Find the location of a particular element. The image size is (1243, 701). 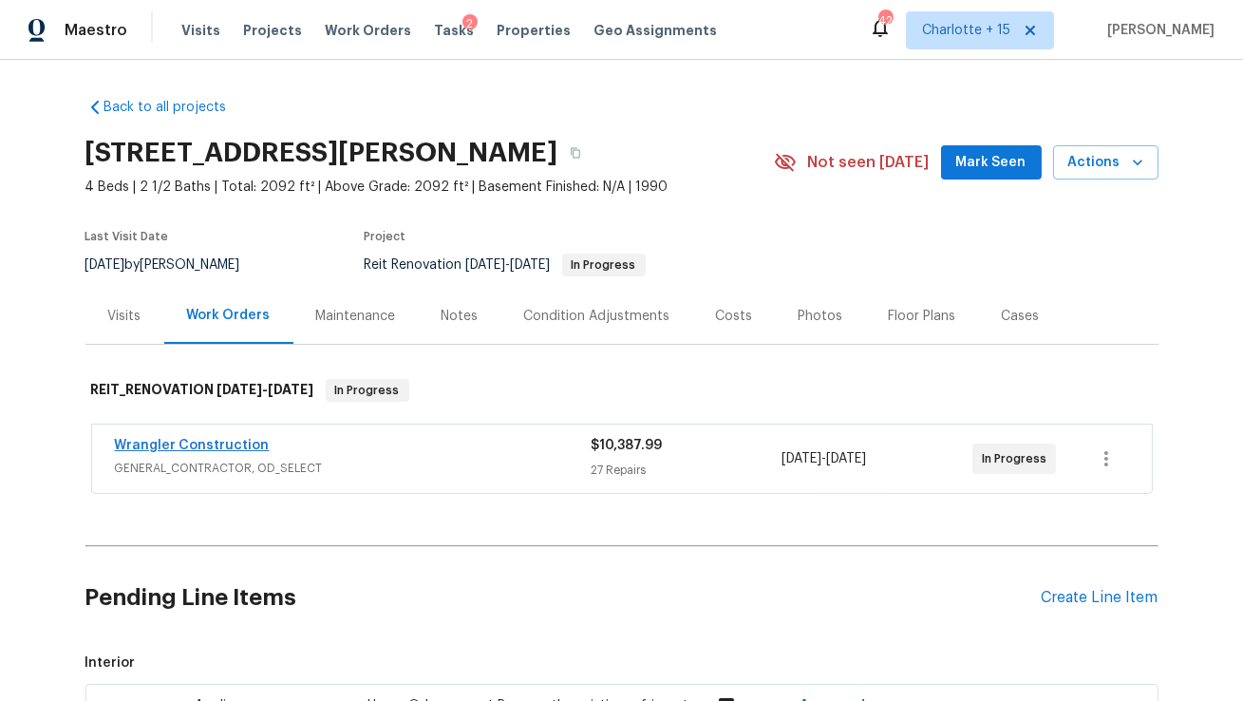

div: Cases is located at coordinates (1020, 316).